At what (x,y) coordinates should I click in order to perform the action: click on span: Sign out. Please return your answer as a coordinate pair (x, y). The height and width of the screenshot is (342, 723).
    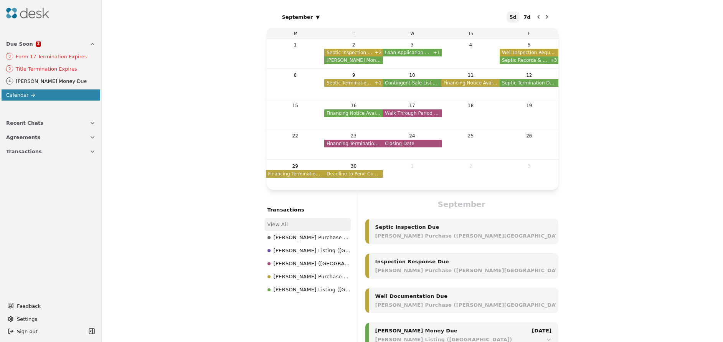
    Looking at the image, I should click on (27, 331).